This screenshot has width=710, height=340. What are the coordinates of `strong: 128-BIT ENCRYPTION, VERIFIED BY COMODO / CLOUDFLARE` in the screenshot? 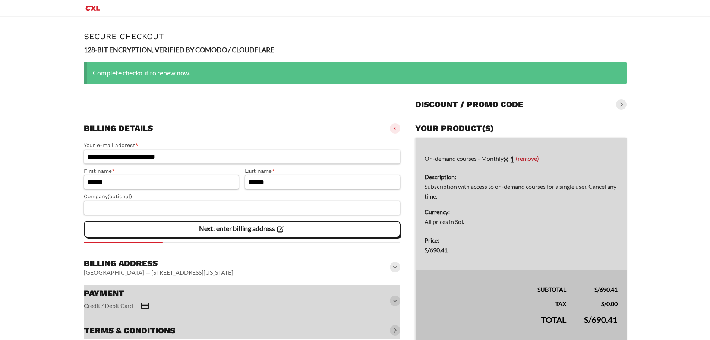 It's located at (179, 50).